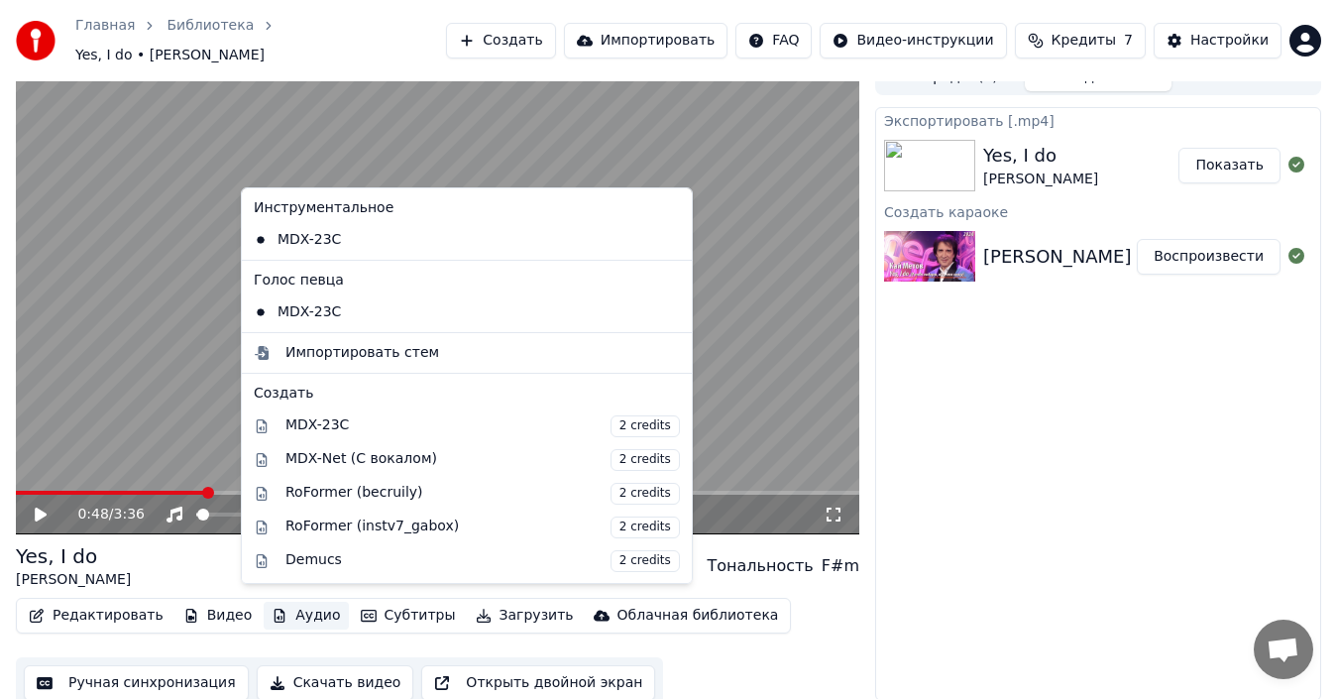 This screenshot has width=1337, height=699. Describe the element at coordinates (524, 615) in the screenshot. I see `button: Загрузить` at that location.